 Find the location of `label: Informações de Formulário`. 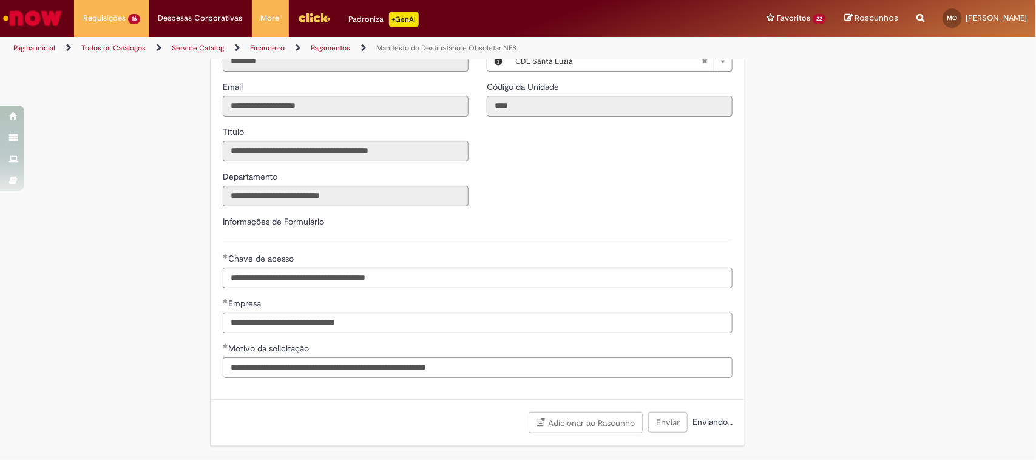

label: Informações de Formulário is located at coordinates (273, 221).